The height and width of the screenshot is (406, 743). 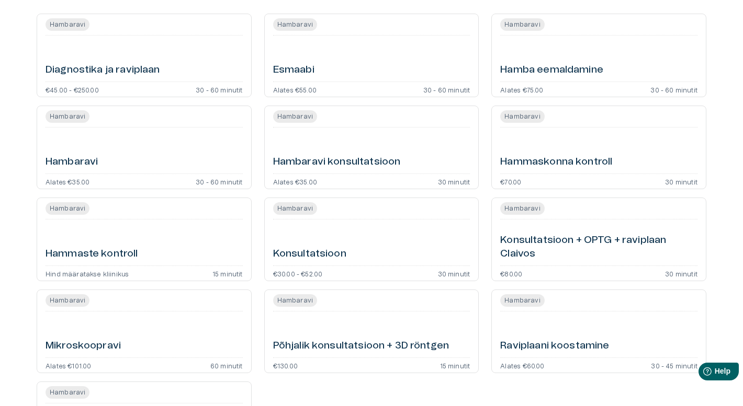 What do you see at coordinates (522, 366) in the screenshot?
I see `p: Alates €60.00` at bounding box center [522, 366].